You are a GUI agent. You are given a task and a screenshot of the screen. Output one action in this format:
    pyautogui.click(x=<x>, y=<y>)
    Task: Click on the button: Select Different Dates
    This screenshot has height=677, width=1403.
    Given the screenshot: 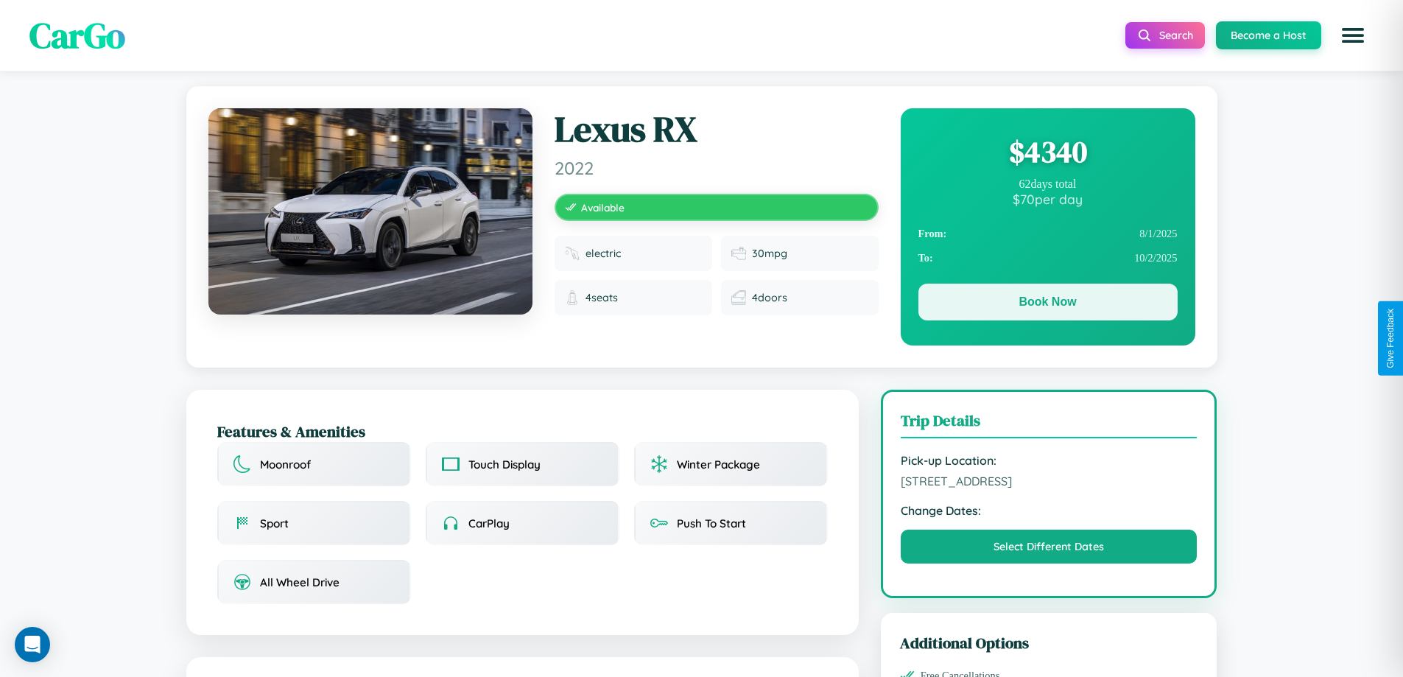 What is the action you would take?
    pyautogui.click(x=1049, y=547)
    